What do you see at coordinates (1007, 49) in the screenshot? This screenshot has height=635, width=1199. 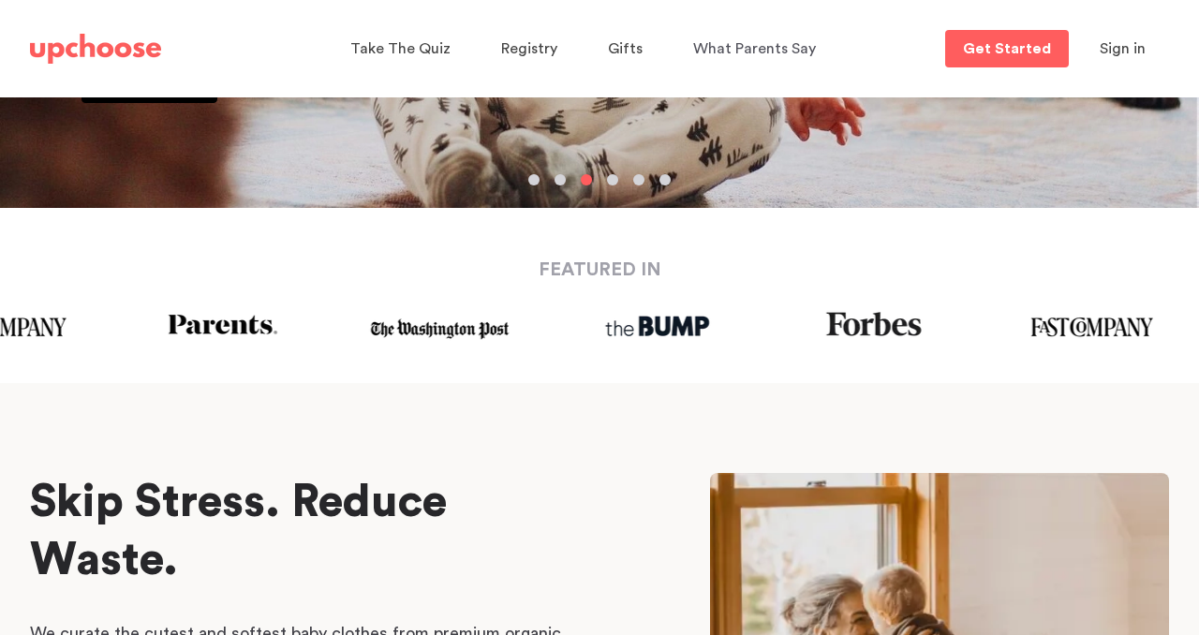 I see `a: Get Started` at bounding box center [1007, 49].